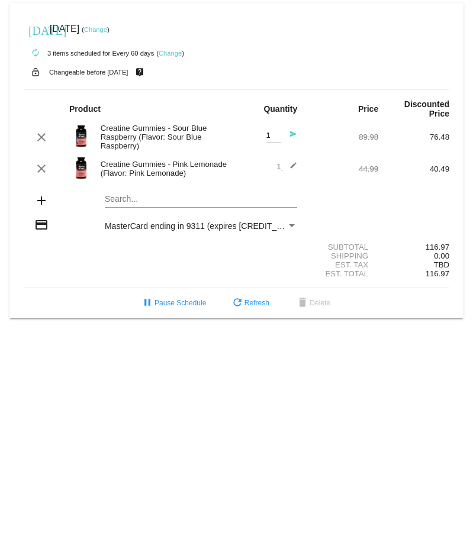  I want to click on strong: Discounted Price, so click(427, 109).